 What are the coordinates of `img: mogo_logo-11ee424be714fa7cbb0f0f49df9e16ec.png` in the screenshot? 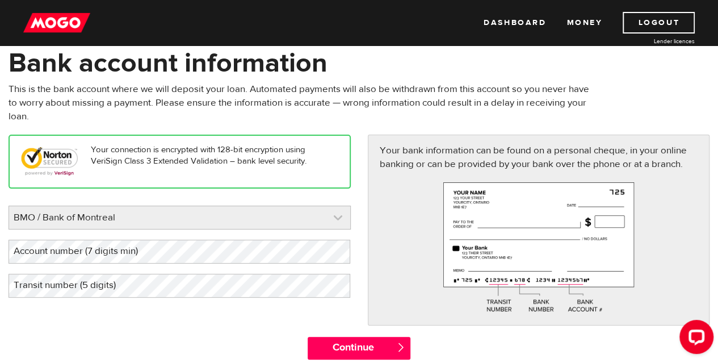 It's located at (57, 23).